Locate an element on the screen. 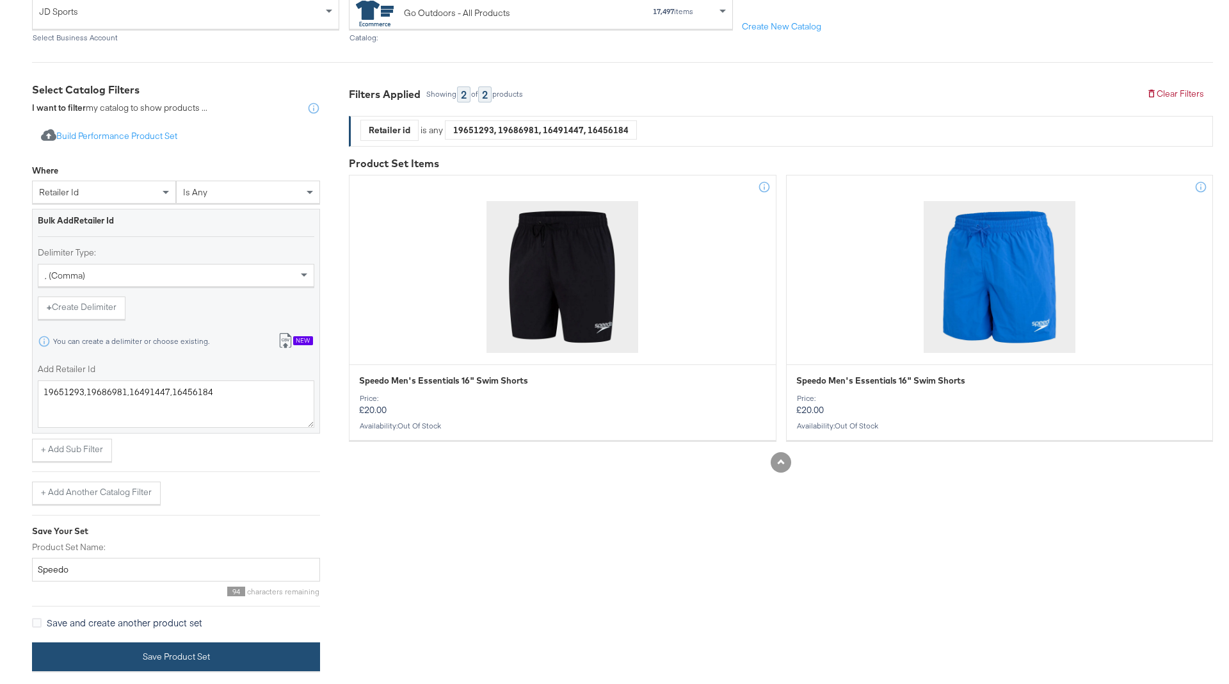  button: Save Product Set is located at coordinates (176, 656).